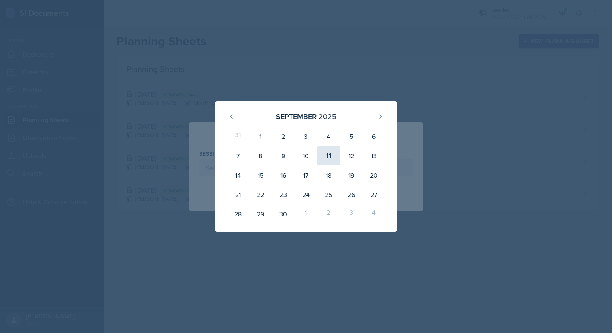  Describe the element at coordinates (328, 116) in the screenshot. I see `div: 2025` at that location.